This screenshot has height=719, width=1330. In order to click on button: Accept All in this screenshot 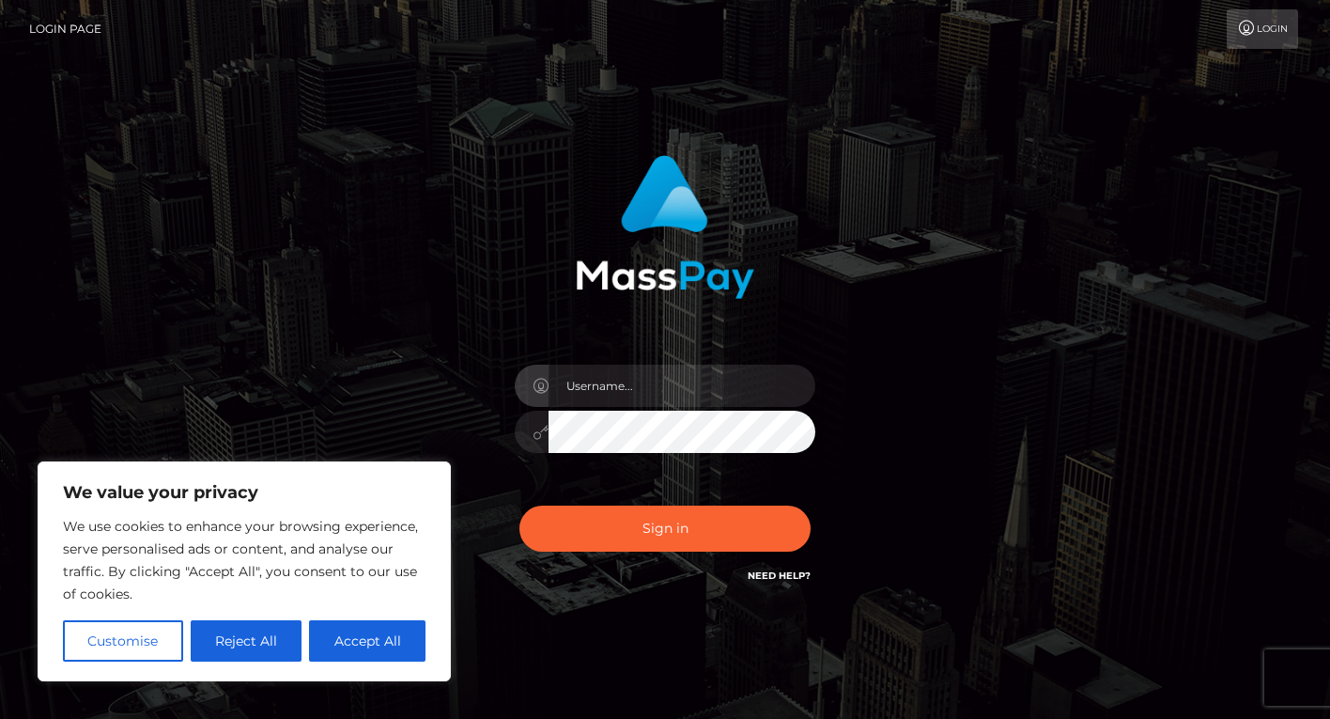, I will do `click(367, 641)`.